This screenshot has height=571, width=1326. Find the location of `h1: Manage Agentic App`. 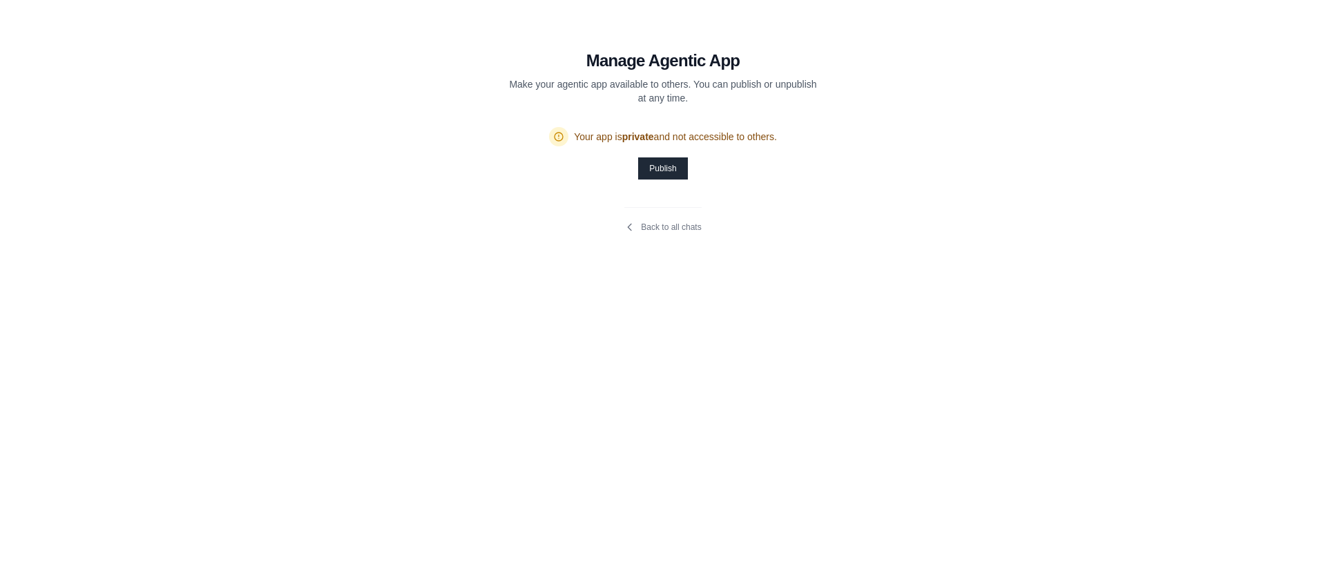

h1: Manage Agentic App is located at coordinates (663, 61).